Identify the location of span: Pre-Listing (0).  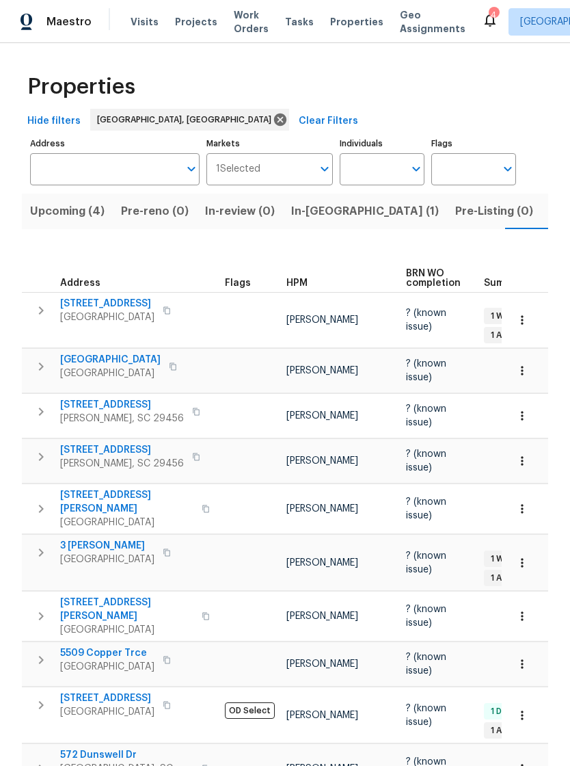
(494, 211).